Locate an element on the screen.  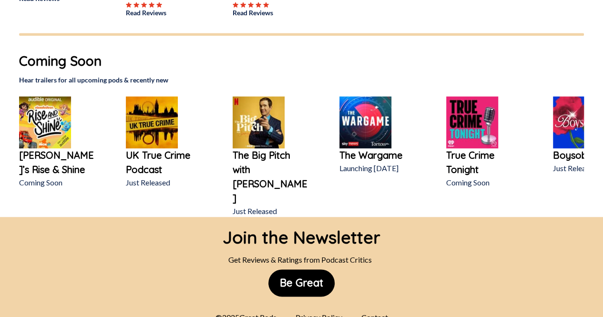
img: The Big Pitch with Jimmy Carr is located at coordinates (258, 122).